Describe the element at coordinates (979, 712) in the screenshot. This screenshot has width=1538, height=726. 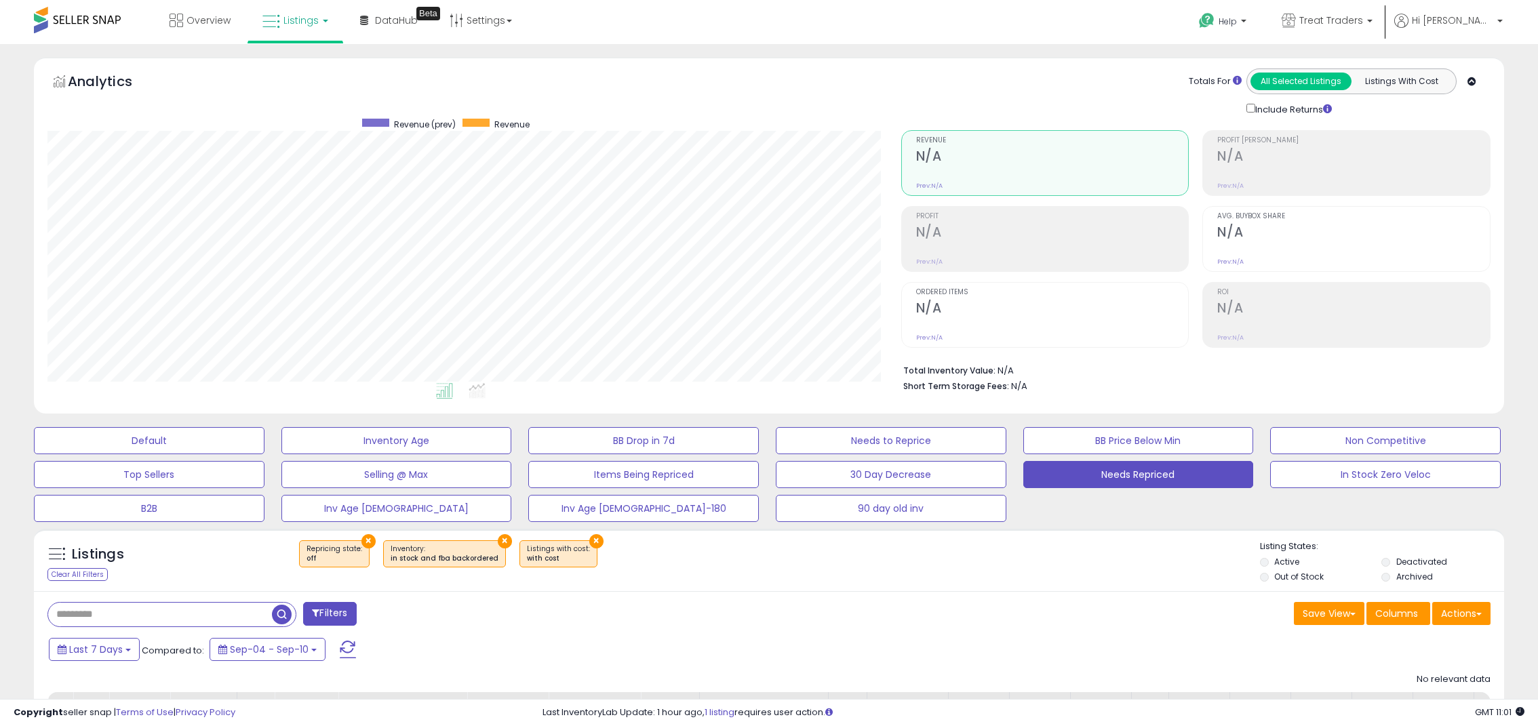
I see `div: BB Share 24h.` at that location.